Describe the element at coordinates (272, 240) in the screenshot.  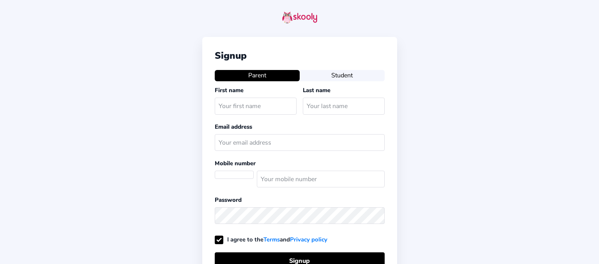
I see `a: Terms` at that location.